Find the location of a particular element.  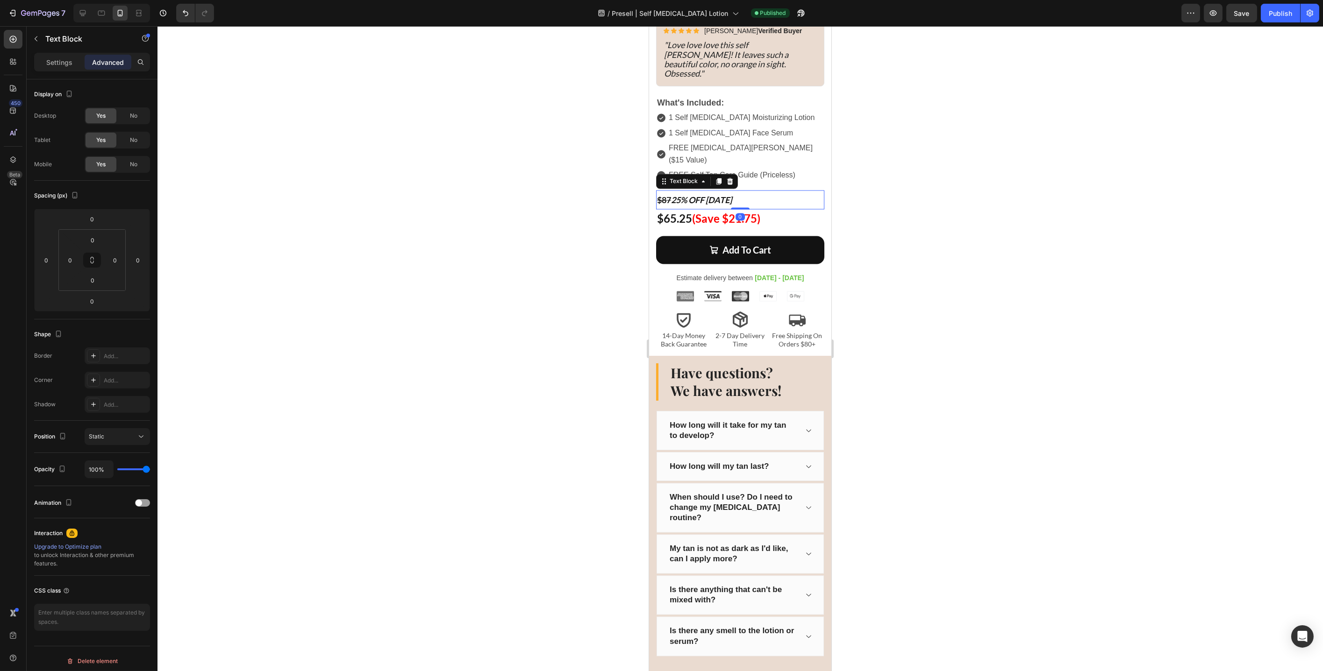

div: Beta is located at coordinates (14, 175).